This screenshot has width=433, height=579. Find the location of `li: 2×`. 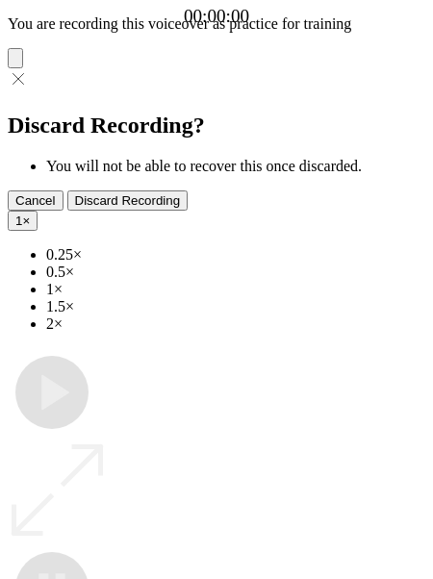

li: 2× is located at coordinates (236, 324).